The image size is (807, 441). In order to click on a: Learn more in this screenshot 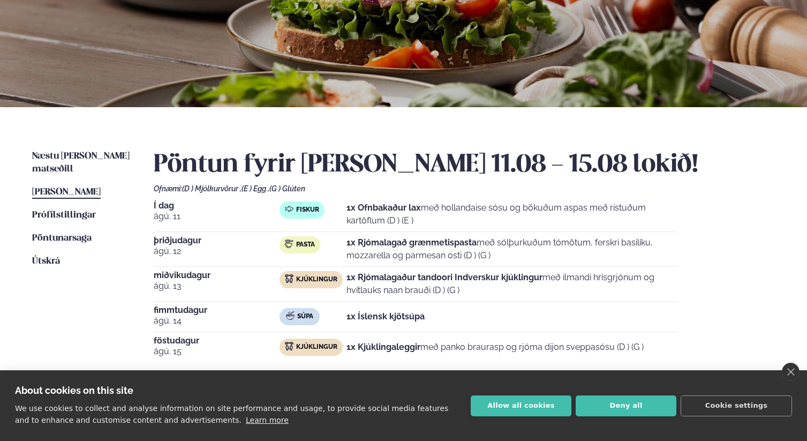, I will do `click(267, 420)`.